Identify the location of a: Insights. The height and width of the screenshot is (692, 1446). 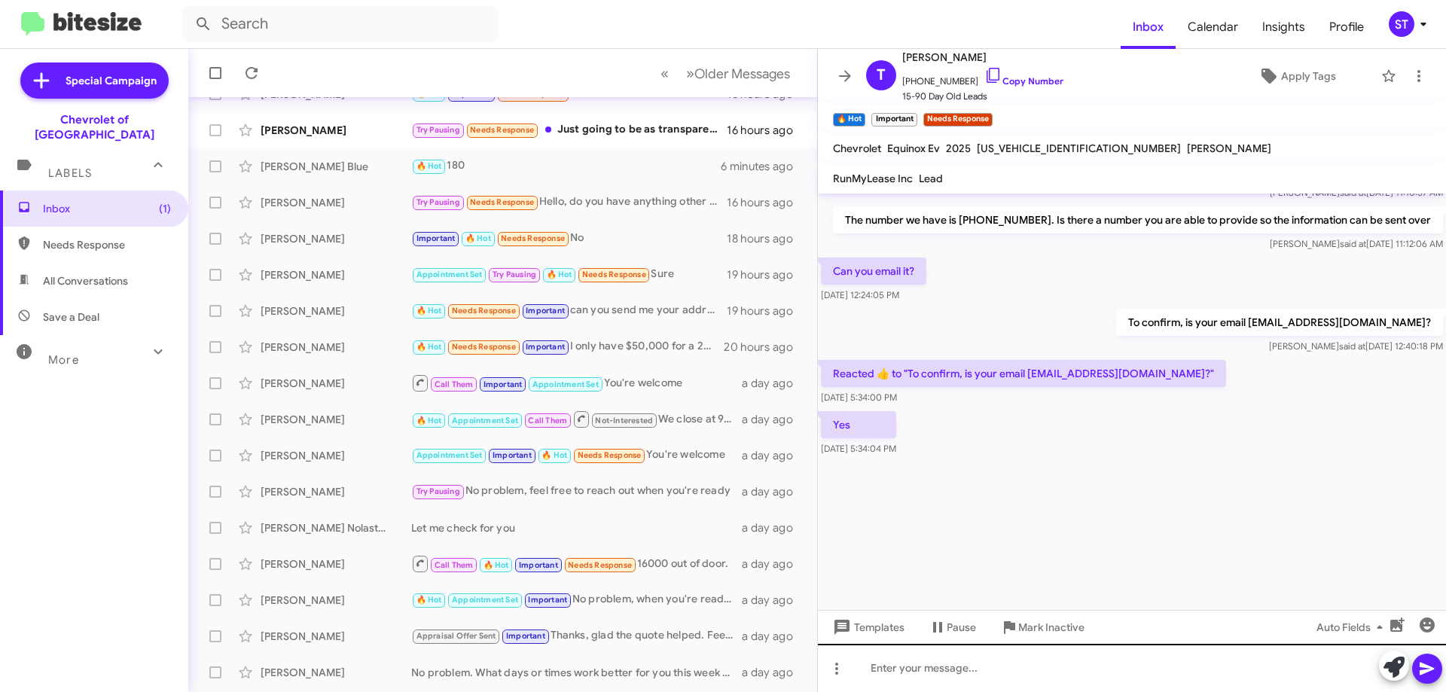
(1284, 27).